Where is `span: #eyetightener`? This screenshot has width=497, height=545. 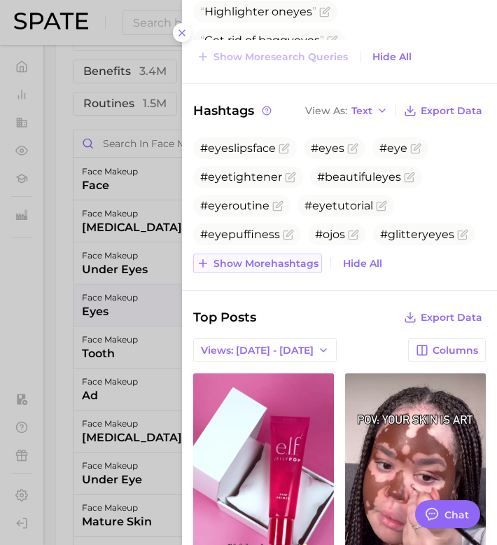 span: #eyetightener is located at coordinates (241, 176).